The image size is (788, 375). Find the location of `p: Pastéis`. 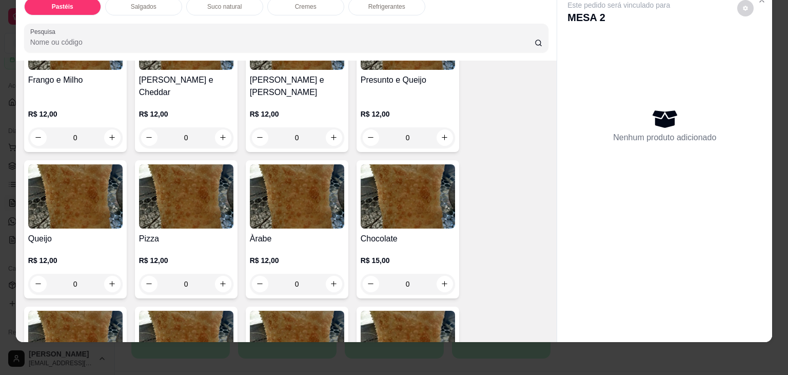

p: Pastéis is located at coordinates (63, 7).